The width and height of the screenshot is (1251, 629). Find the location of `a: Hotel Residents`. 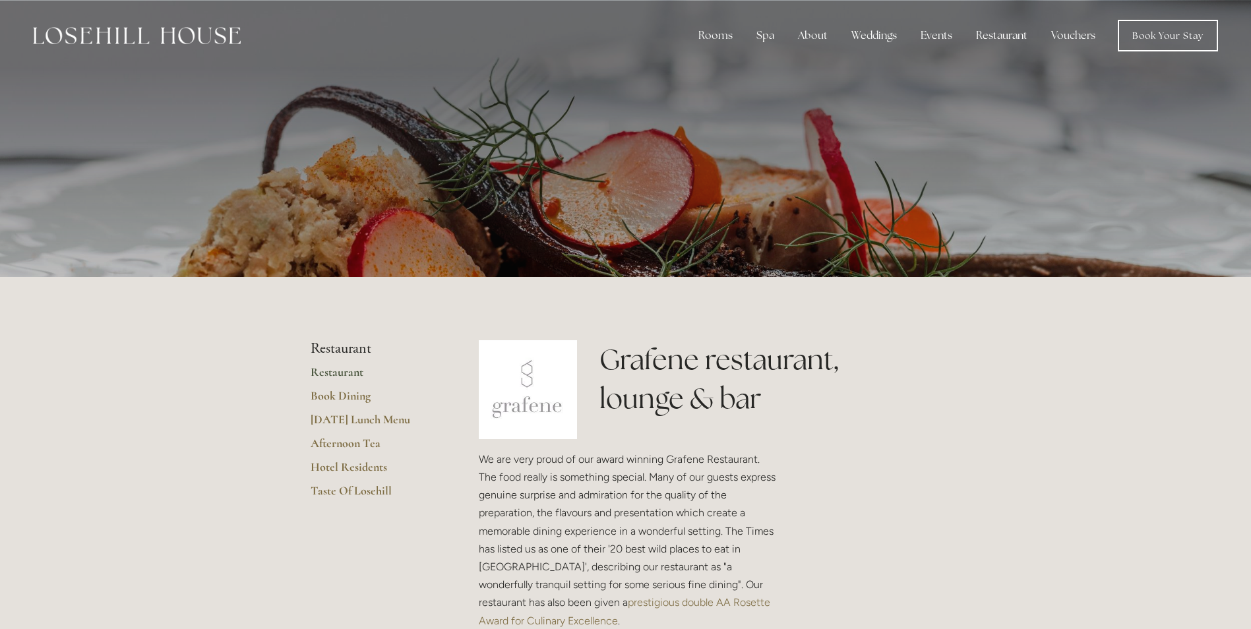

a: Hotel Residents is located at coordinates (373, 472).